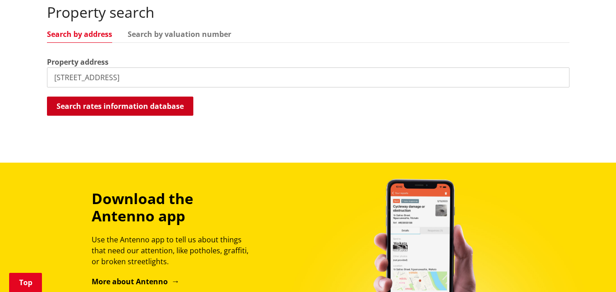  What do you see at coordinates (174, 251) in the screenshot?
I see `p: Use the Antenno app to tell us about things that need our attention, like potholes, graffiti, or ...` at bounding box center [174, 251].